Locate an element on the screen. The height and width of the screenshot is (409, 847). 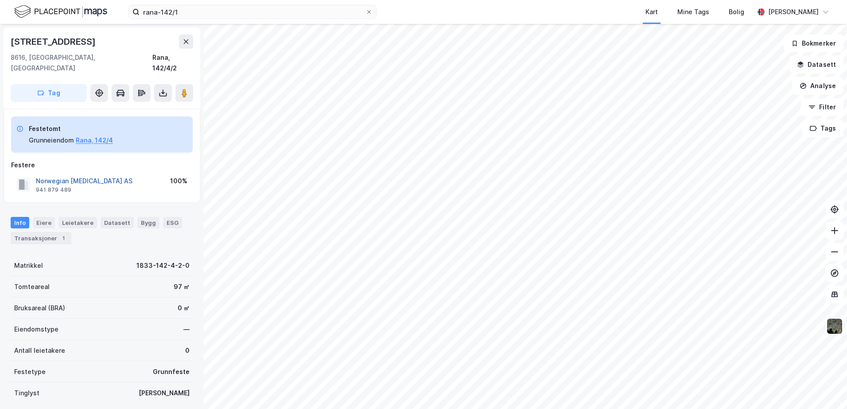
div: Eiere is located at coordinates (44, 223).